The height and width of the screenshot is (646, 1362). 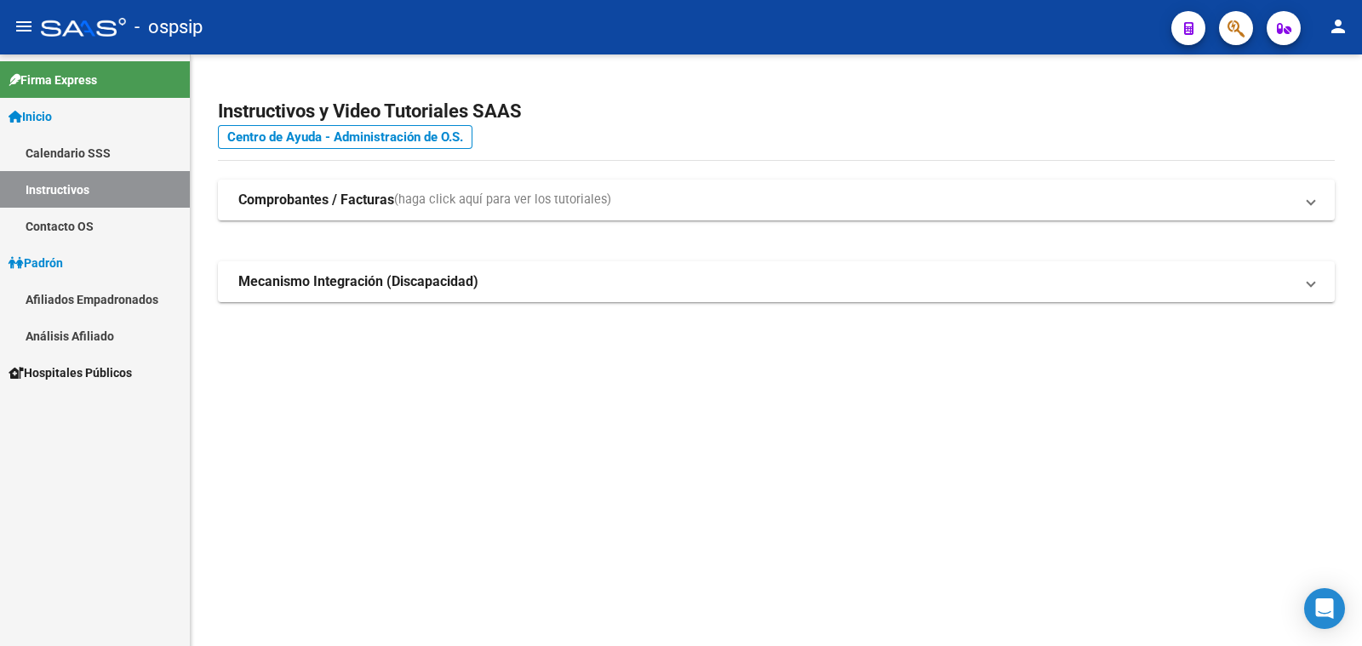 What do you see at coordinates (24, 26) in the screenshot?
I see `mat-icon: menu` at bounding box center [24, 26].